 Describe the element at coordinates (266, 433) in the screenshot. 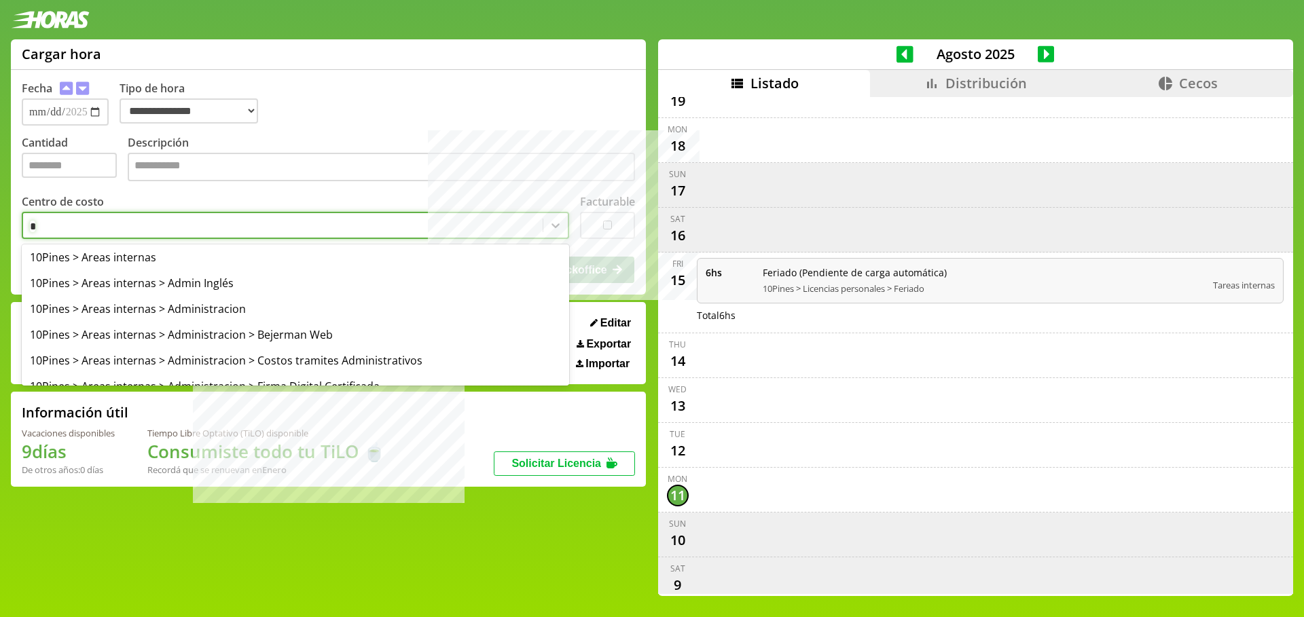

I see `div: Tiempo Libre Optativo (TiLO) disponible` at that location.